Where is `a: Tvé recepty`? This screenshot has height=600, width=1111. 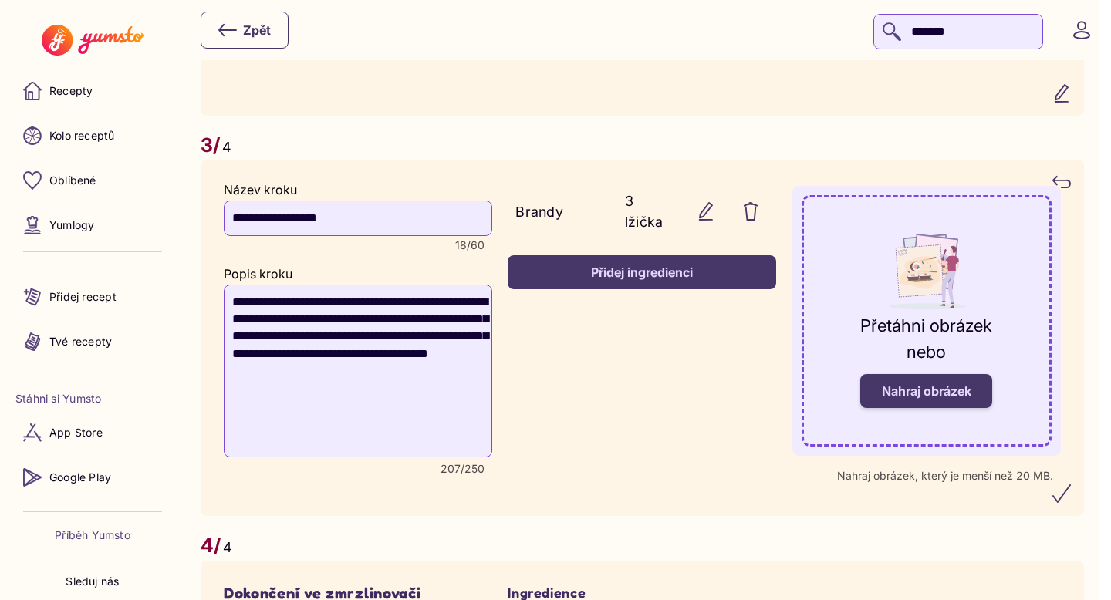
a: Tvé recepty is located at coordinates (93, 342).